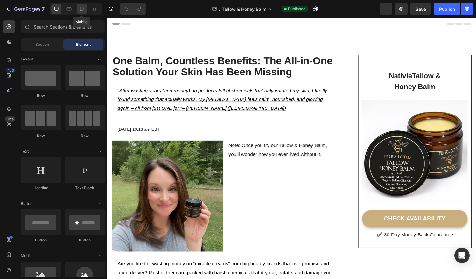  I want to click on img: gempages_581637542487524108-0ba6dab6-a4a2-464d-93ce-6502bd5053ee.png, so click(62, 185).